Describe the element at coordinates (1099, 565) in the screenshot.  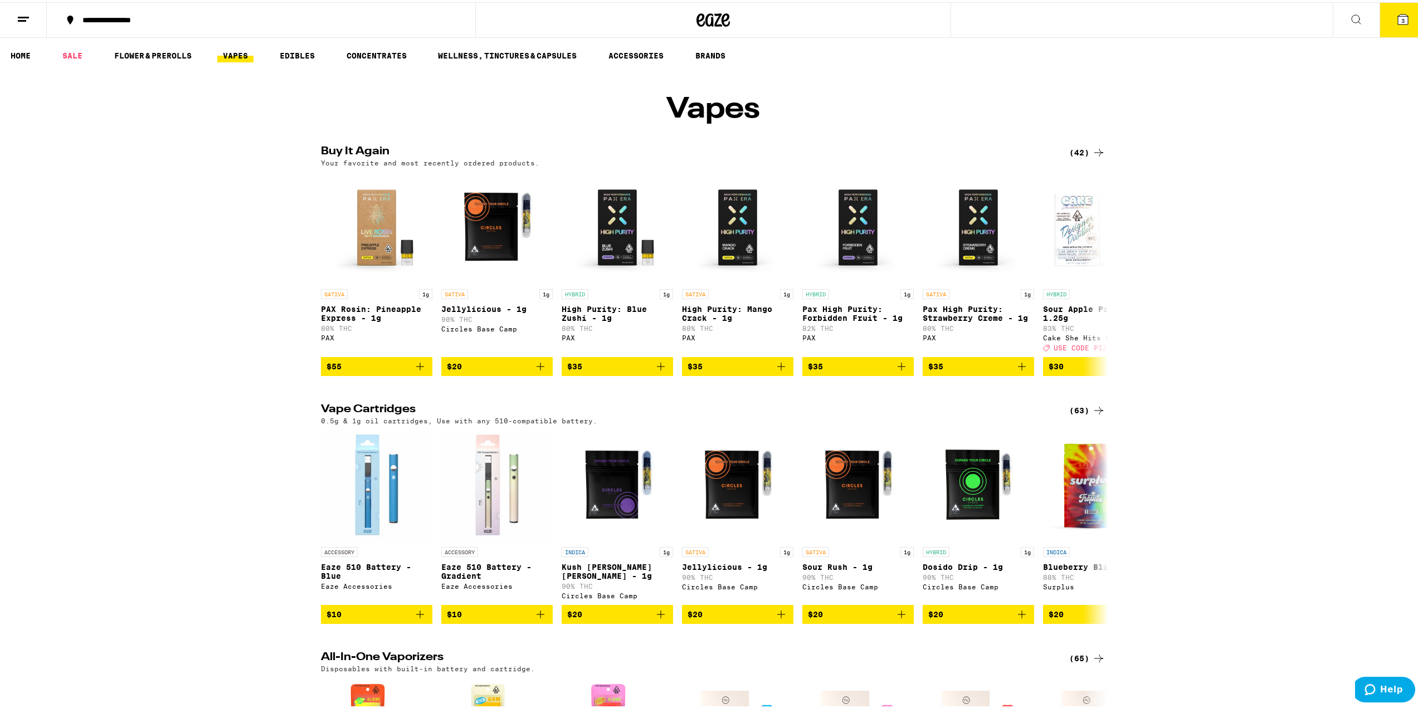
I see `p: Blueberry Bliss - 1g` at that location.